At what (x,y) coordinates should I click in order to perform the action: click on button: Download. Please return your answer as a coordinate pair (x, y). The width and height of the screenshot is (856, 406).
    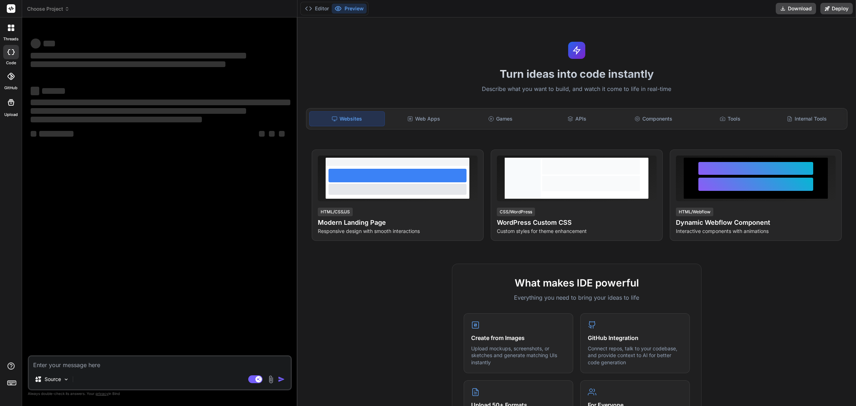
    Looking at the image, I should click on (796, 9).